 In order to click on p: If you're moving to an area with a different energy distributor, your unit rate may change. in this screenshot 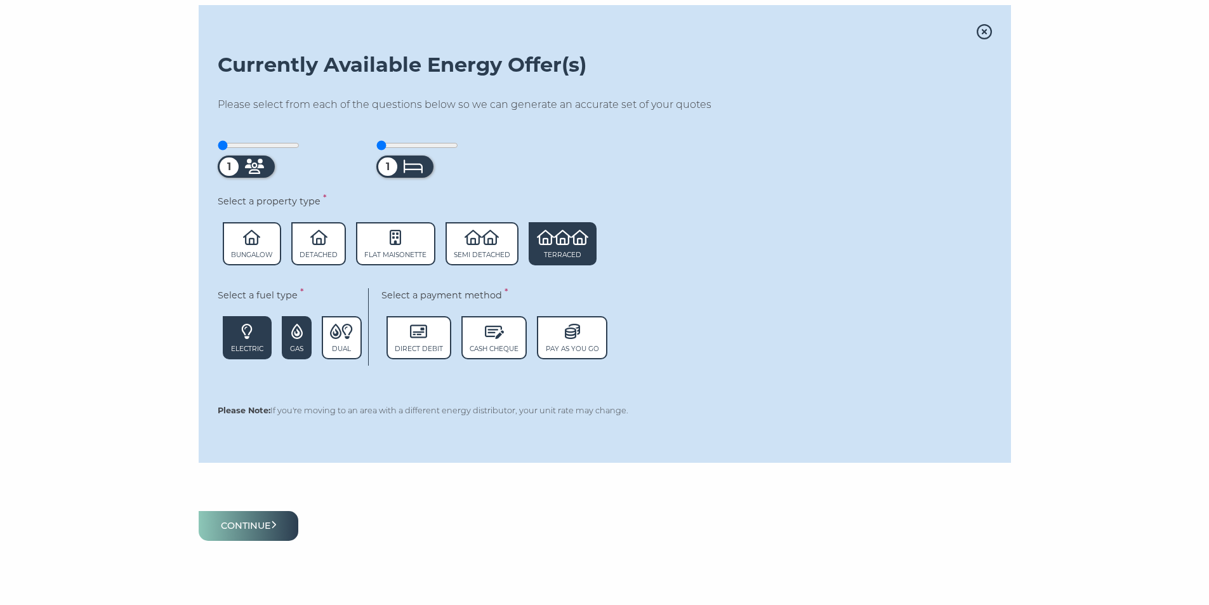, I will do `click(605, 411)`.